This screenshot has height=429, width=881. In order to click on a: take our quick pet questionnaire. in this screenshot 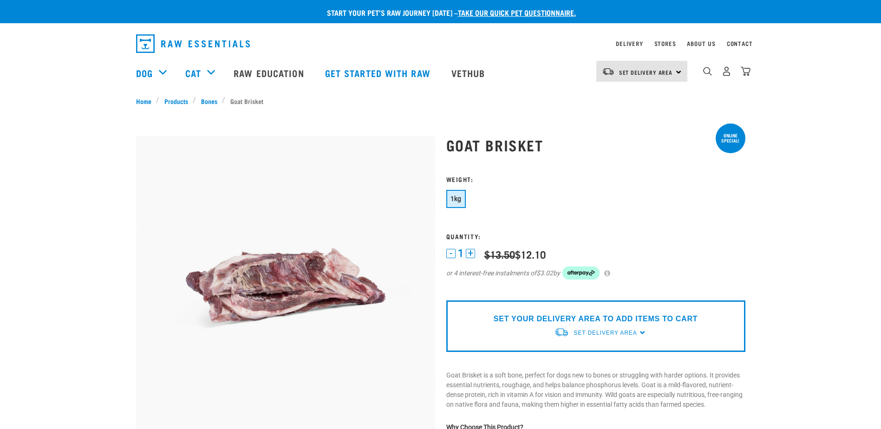, I will do `click(517, 12)`.